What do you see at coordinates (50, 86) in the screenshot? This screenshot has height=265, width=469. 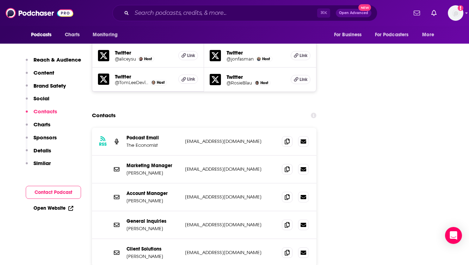 I see `p: Brand Safety` at bounding box center [50, 86].